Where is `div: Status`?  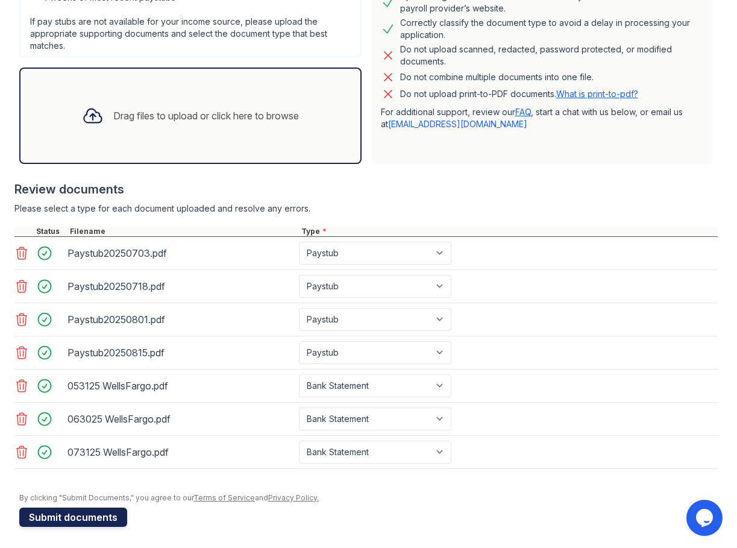
div: Status is located at coordinates (51, 231).